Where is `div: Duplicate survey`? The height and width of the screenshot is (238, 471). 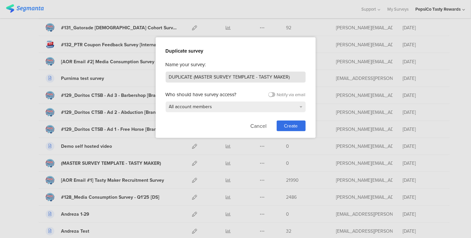
div: Duplicate survey is located at coordinates (236, 51).